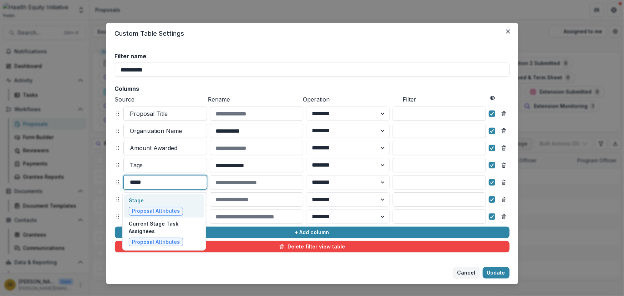  Describe the element at coordinates (508, 31) in the screenshot. I see `button: Close` at that location.